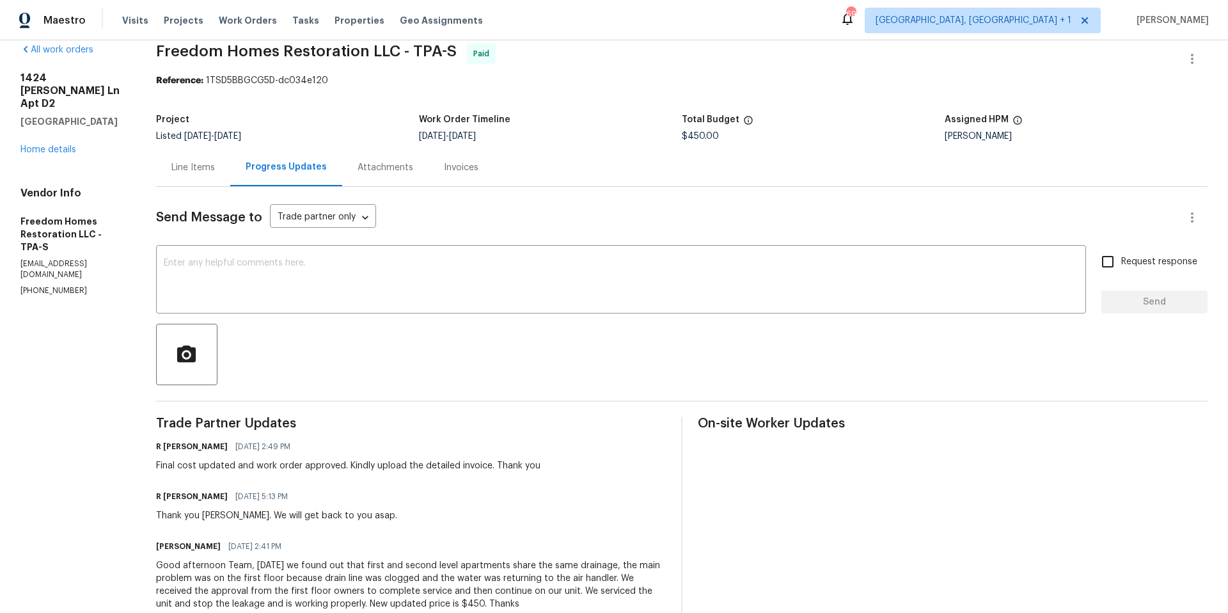 This screenshot has height=613, width=1228. Describe the element at coordinates (184, 20) in the screenshot. I see `span: Projects` at that location.